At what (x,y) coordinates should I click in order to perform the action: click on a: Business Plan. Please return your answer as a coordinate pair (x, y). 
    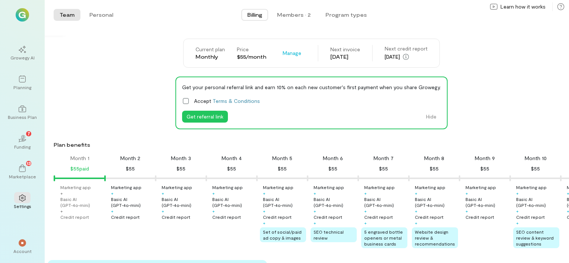
    Looking at the image, I should click on (22, 113).